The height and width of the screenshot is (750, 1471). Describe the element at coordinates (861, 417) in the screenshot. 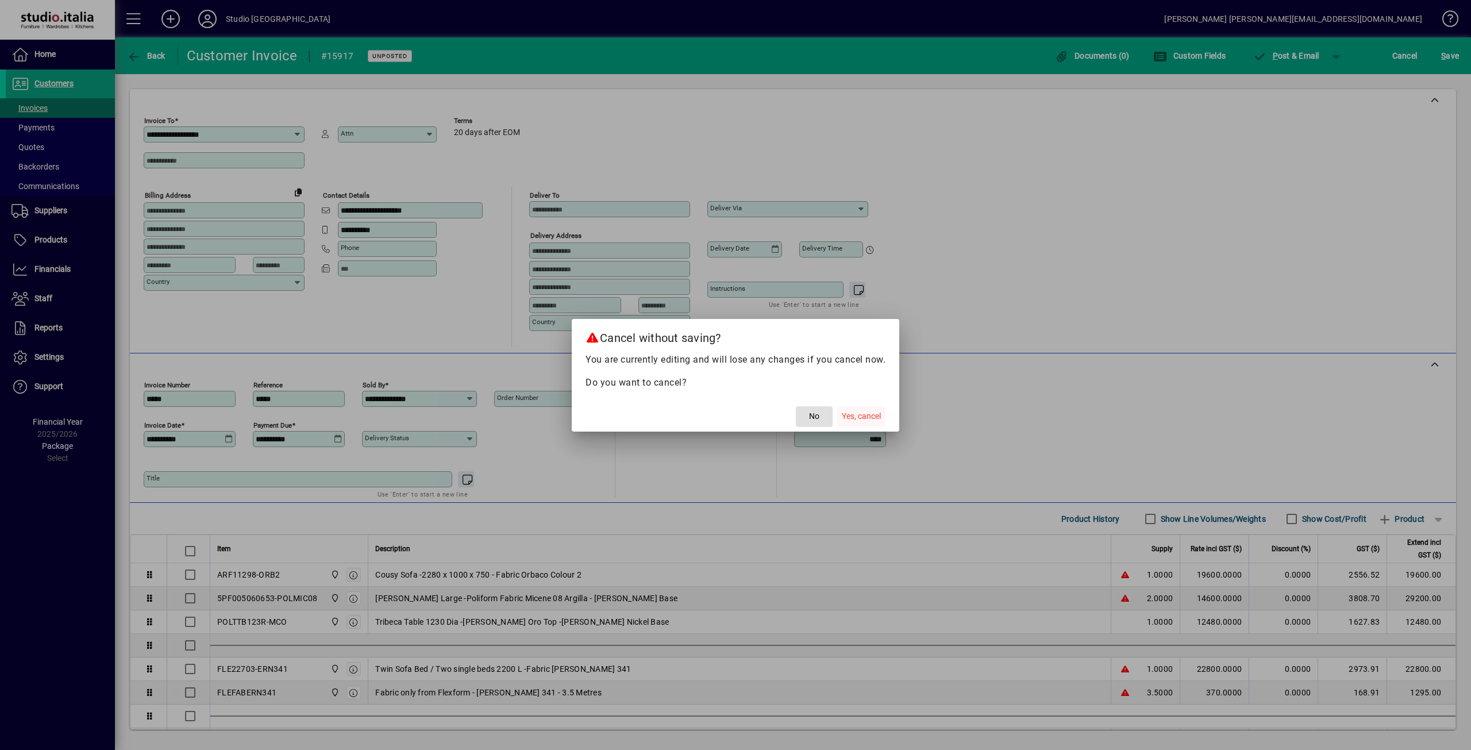

I see `button: Yes, cancel` at that location.